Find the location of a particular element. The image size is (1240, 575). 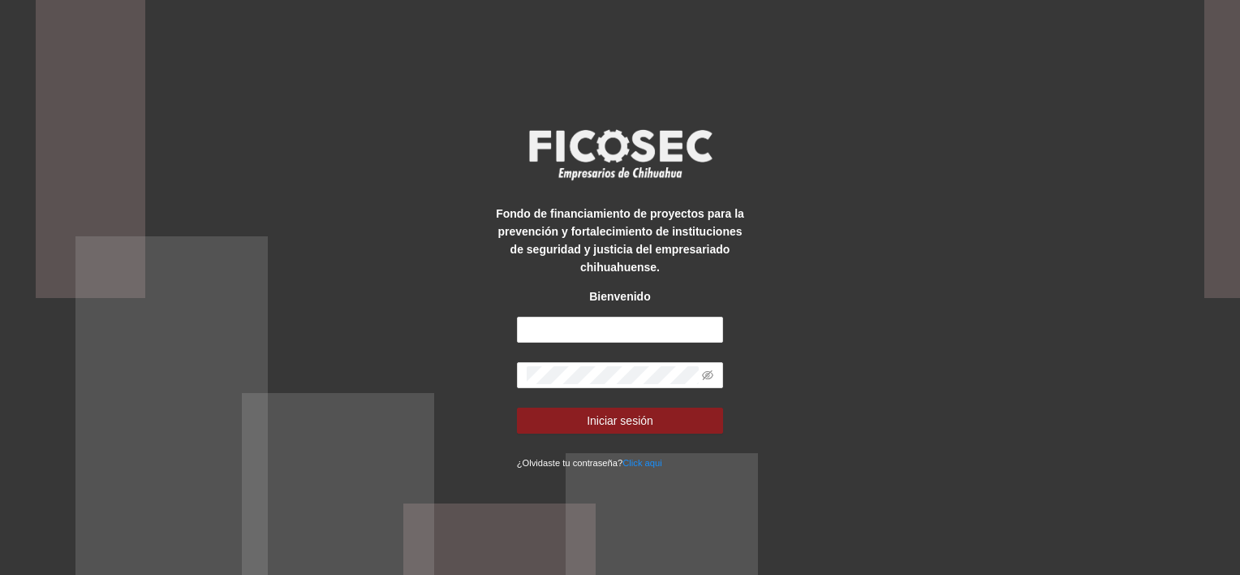

span: eye-invisible is located at coordinates (708, 375).